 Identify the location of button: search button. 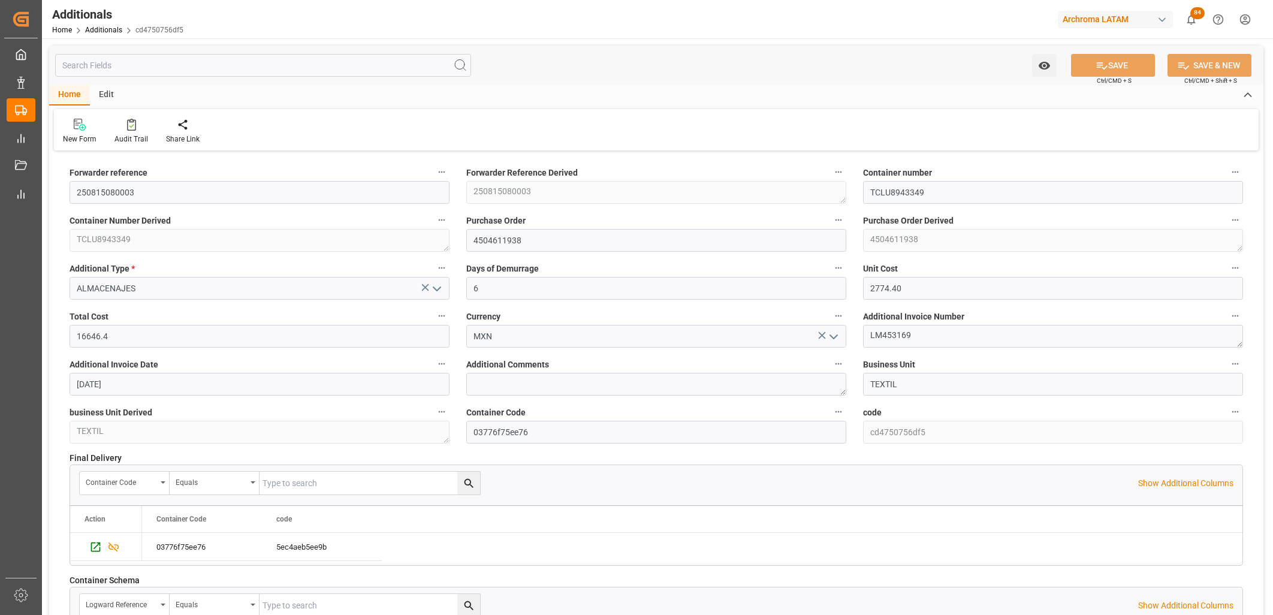
(469, 483).